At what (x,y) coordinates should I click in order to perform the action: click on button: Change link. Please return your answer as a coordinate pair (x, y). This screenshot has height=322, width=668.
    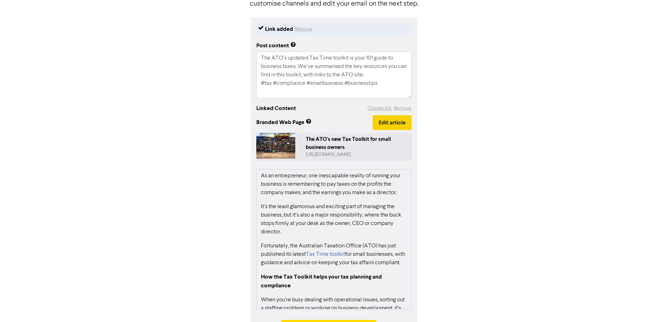
    Looking at the image, I should click on (380, 108).